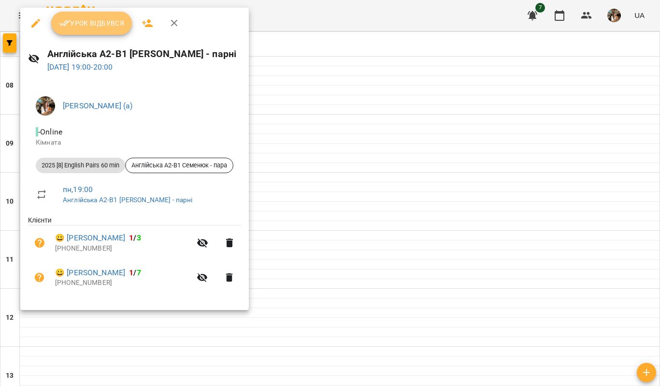  Describe the element at coordinates (50, 131) in the screenshot. I see `span: - Online` at that location.